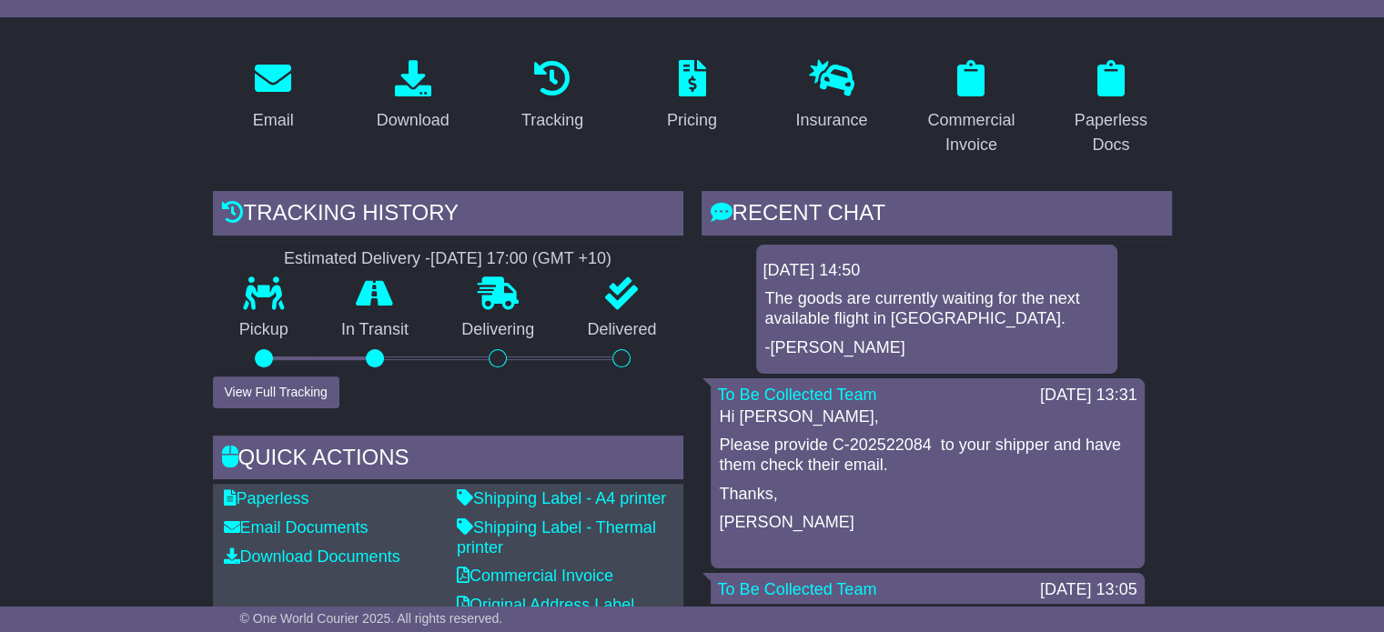 Image resolution: width=1384 pixels, height=632 pixels. I want to click on div: Commercial Invoice, so click(971, 133).